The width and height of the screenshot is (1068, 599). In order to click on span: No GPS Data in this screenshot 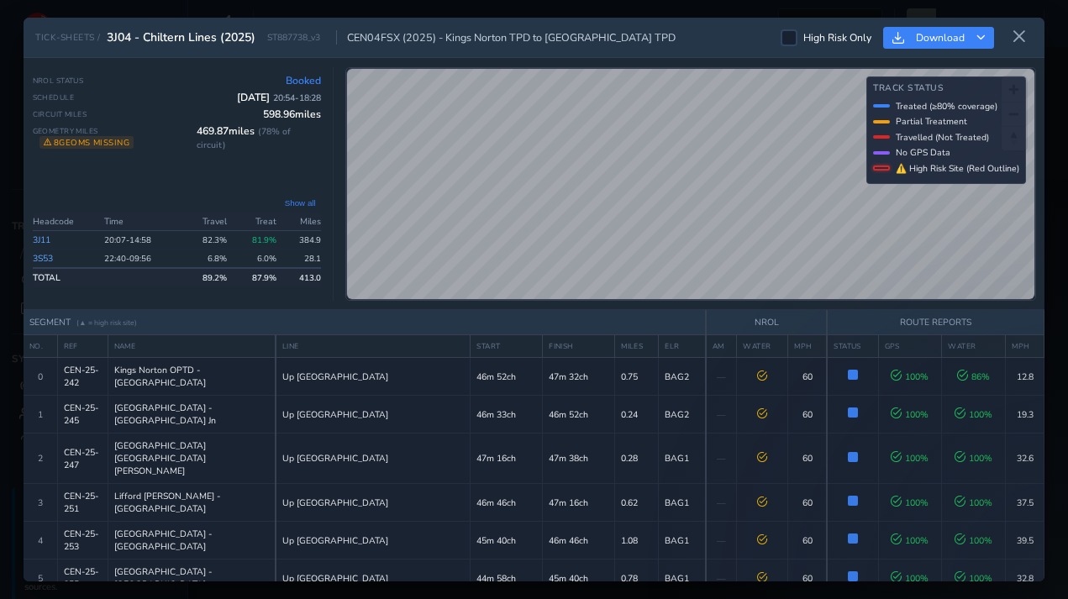, I will do `click(922, 152)`.